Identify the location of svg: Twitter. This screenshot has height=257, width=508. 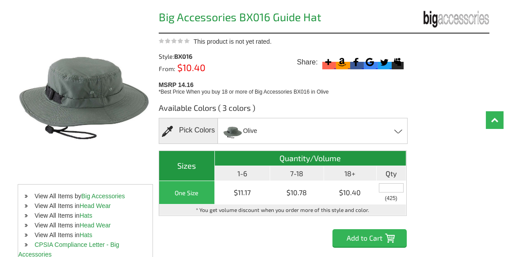
(384, 62).